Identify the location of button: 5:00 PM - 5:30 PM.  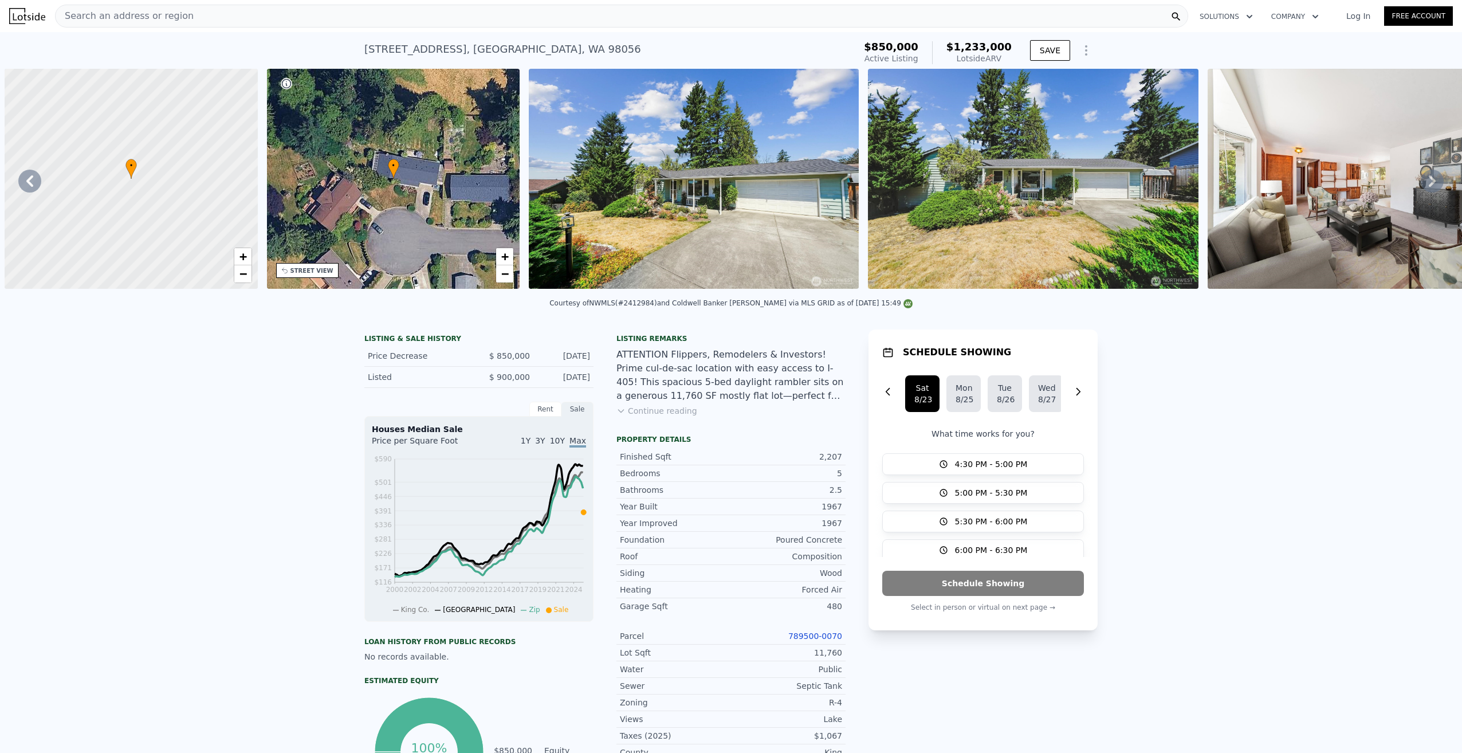
(983, 493).